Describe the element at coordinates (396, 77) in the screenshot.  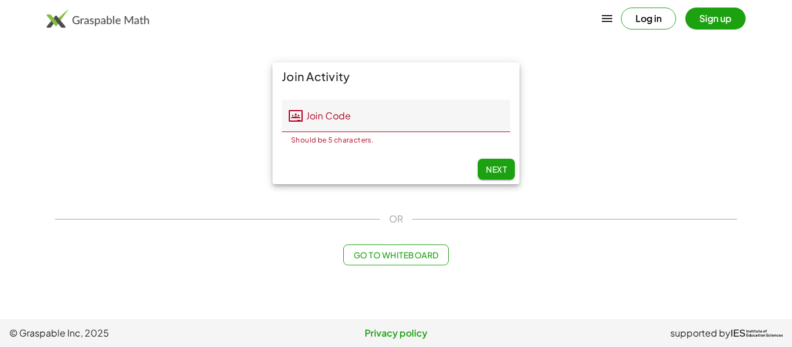
I see `div: Join Activity` at that location.